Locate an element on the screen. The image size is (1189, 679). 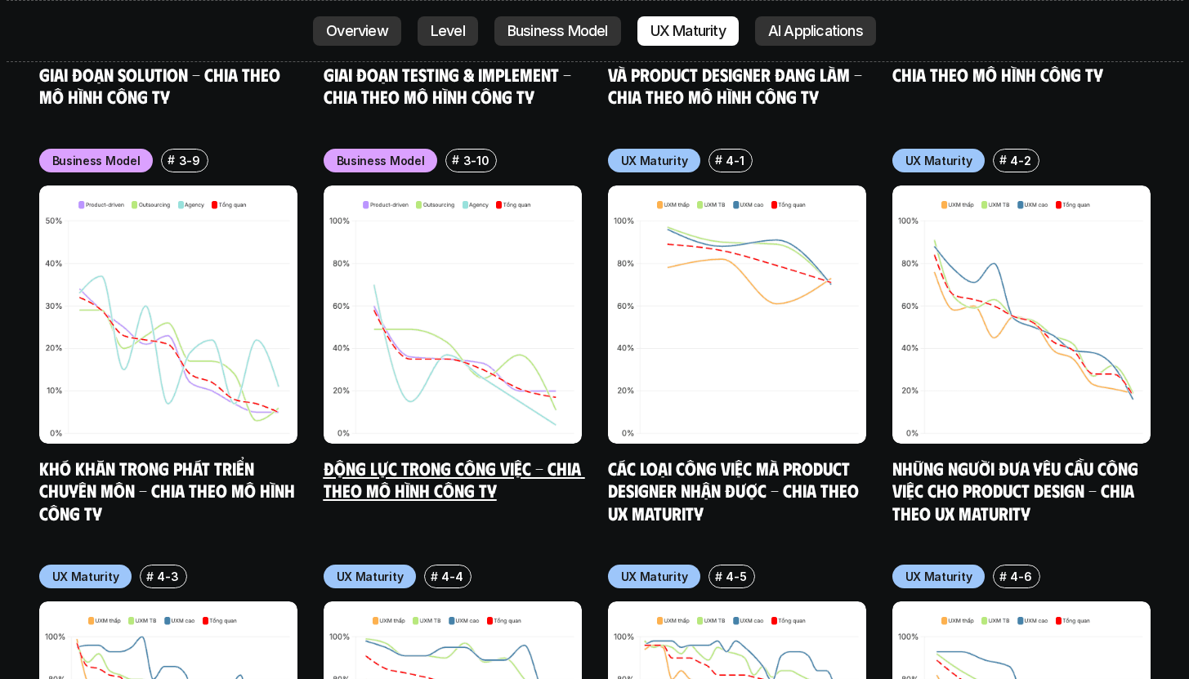
a: Product Designer làm gì trong giai đoạn Solution - Chia theo mô hình công ty is located at coordinates (164, 74).